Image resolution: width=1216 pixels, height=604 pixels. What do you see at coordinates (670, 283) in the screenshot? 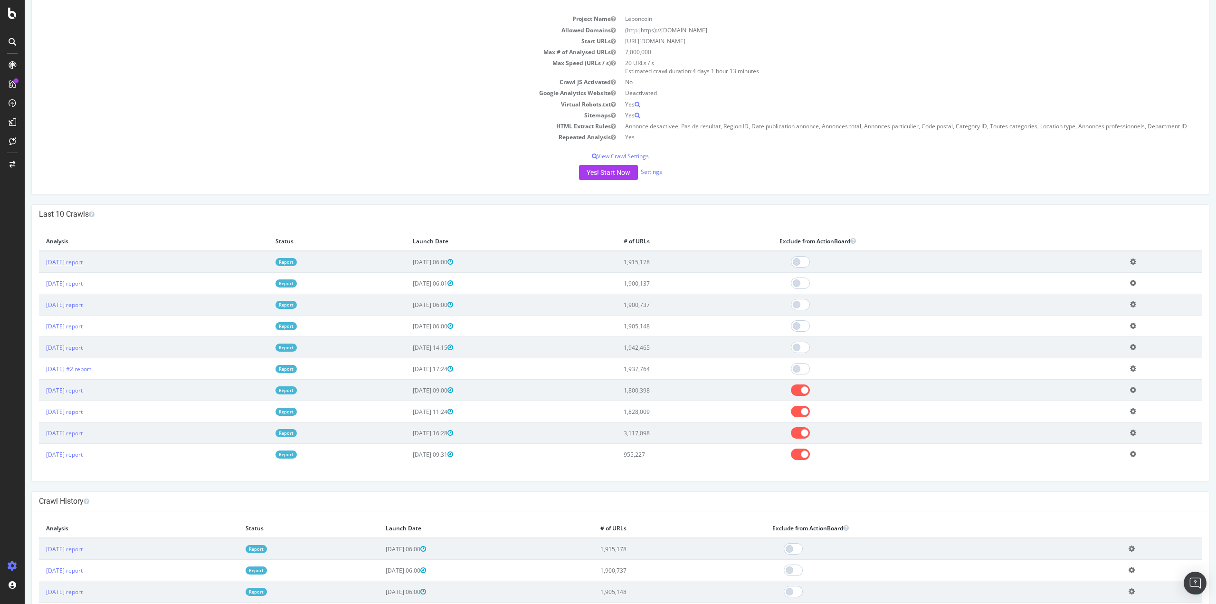
I see `td: 1,900,137` at bounding box center [670, 283].